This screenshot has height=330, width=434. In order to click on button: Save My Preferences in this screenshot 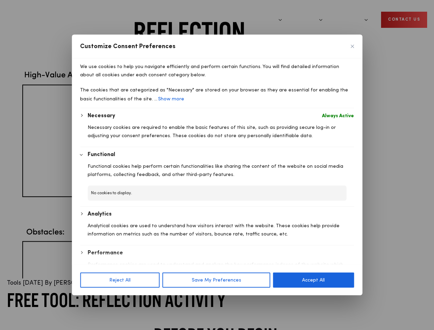, I will do `click(216, 280)`.